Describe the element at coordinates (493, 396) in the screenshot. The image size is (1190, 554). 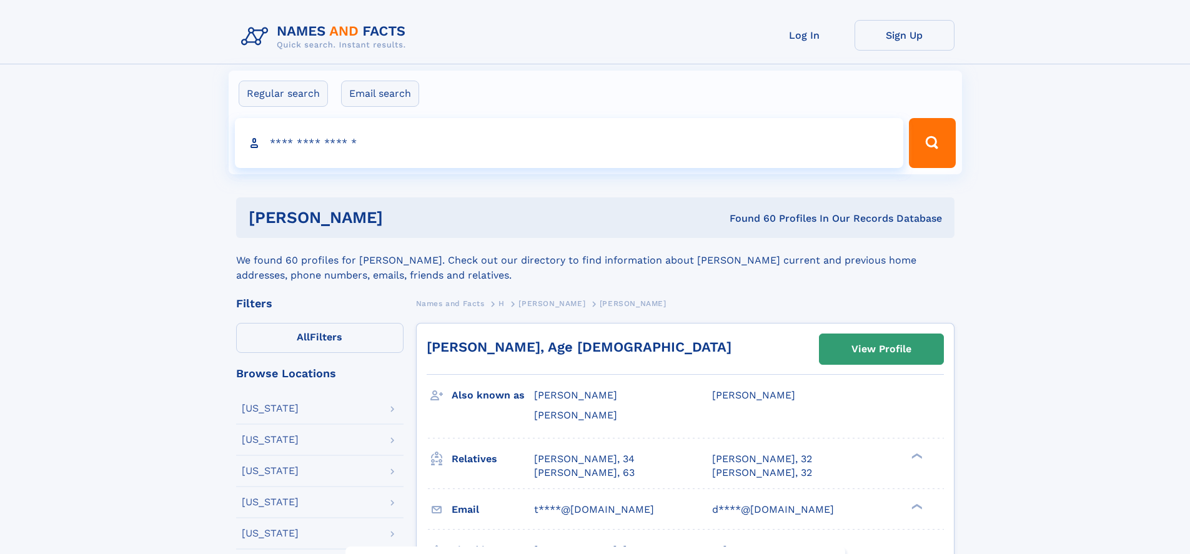
I see `h3: Also known as` at that location.